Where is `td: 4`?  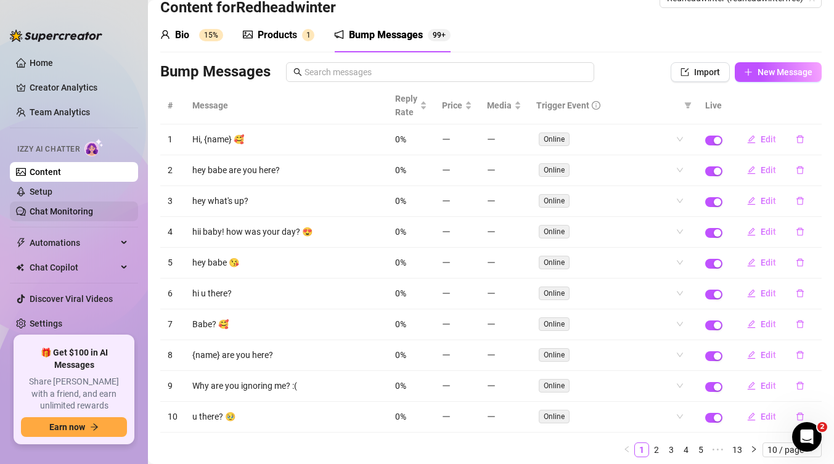 td: 4 is located at coordinates (173, 232).